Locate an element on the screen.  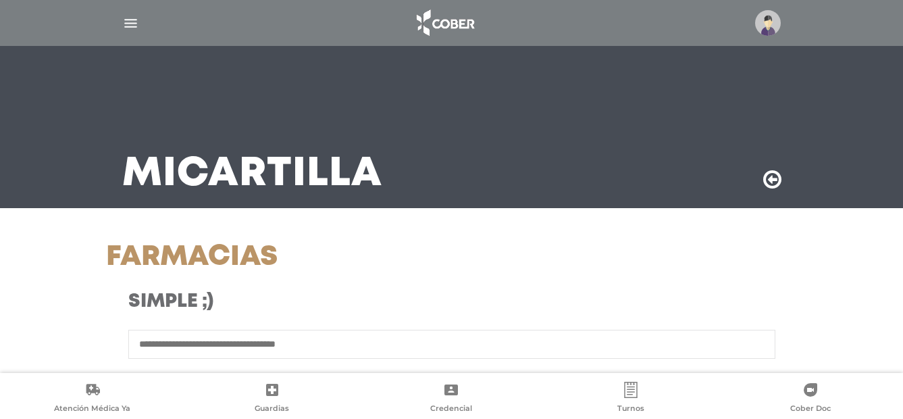
a: Credencial is located at coordinates (452, 398).